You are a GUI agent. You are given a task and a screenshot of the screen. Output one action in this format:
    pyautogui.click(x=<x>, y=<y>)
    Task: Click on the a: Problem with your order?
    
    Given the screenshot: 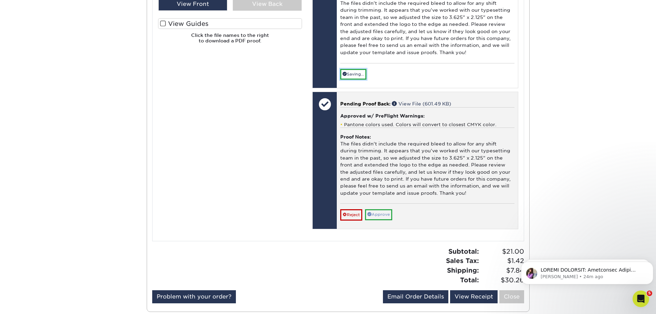 What is the action you would take?
    pyautogui.click(x=194, y=296)
    